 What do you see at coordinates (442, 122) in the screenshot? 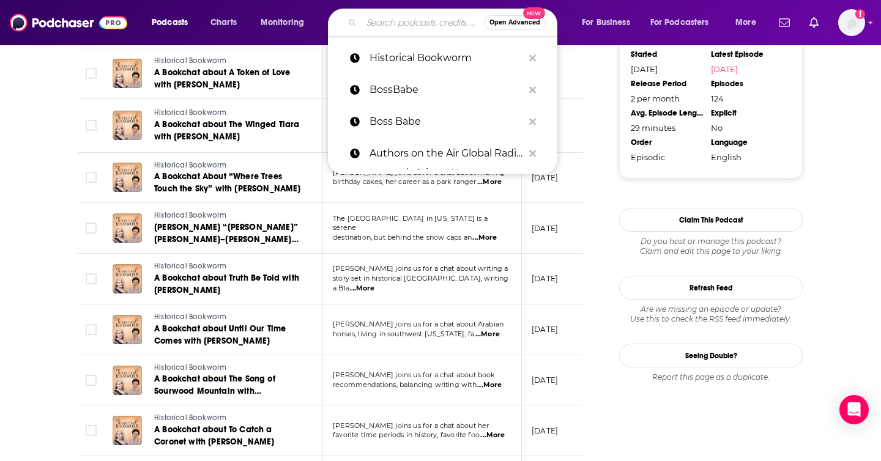
I see `a: Boss Babe` at bounding box center [442, 122].